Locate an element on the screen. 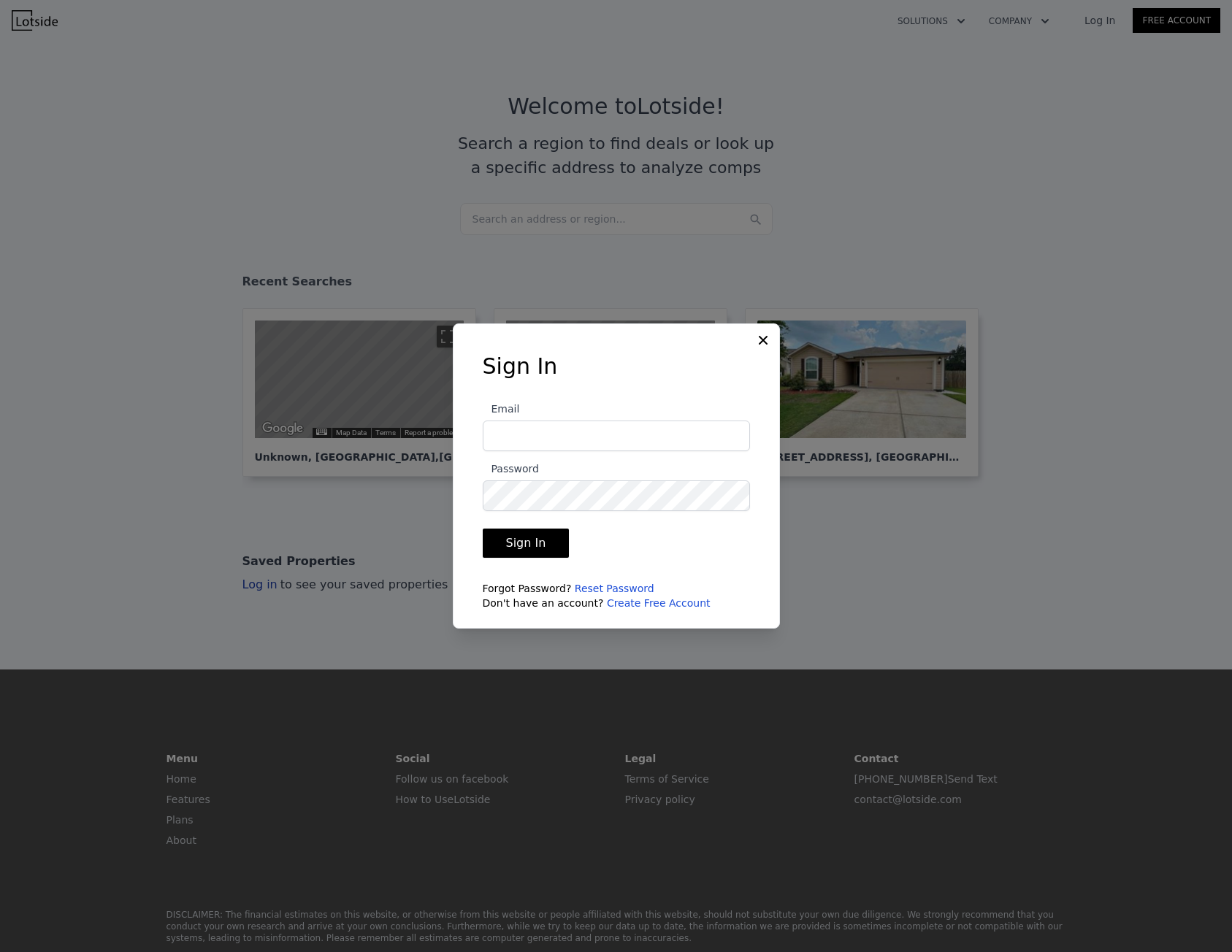  a: Create Free Account is located at coordinates (659, 604).